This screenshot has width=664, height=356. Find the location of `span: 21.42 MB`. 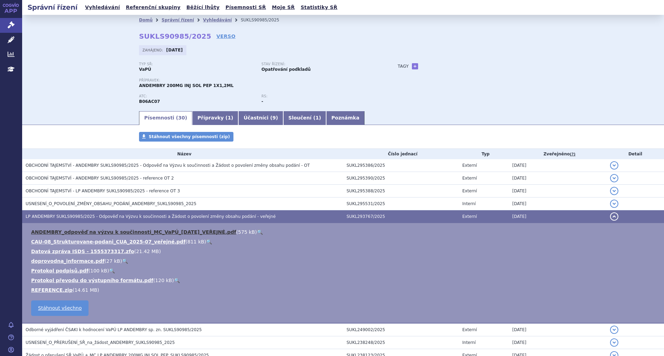

span: 21.42 MB is located at coordinates (147, 252).